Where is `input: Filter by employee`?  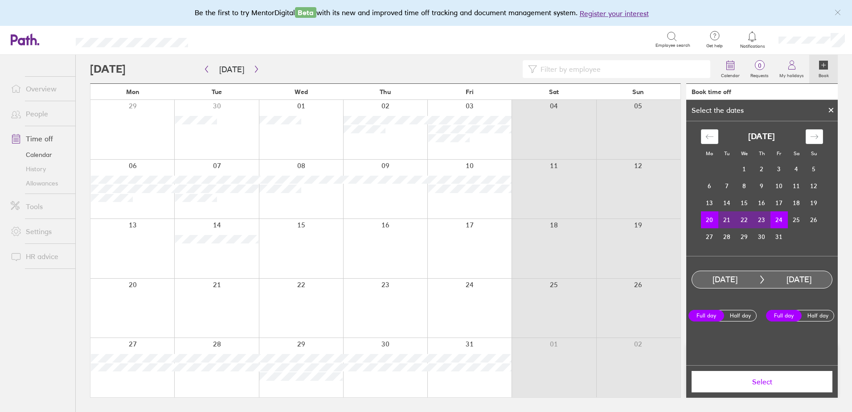
input: Filter by employee is located at coordinates (621, 69).